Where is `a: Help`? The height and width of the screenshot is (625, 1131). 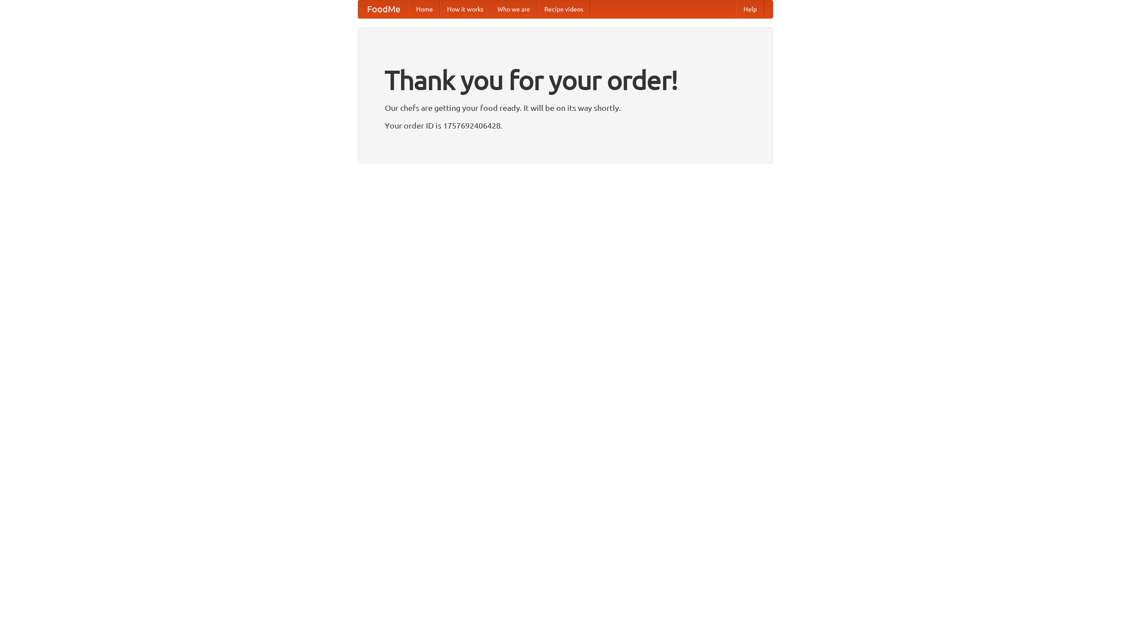
a: Help is located at coordinates (750, 9).